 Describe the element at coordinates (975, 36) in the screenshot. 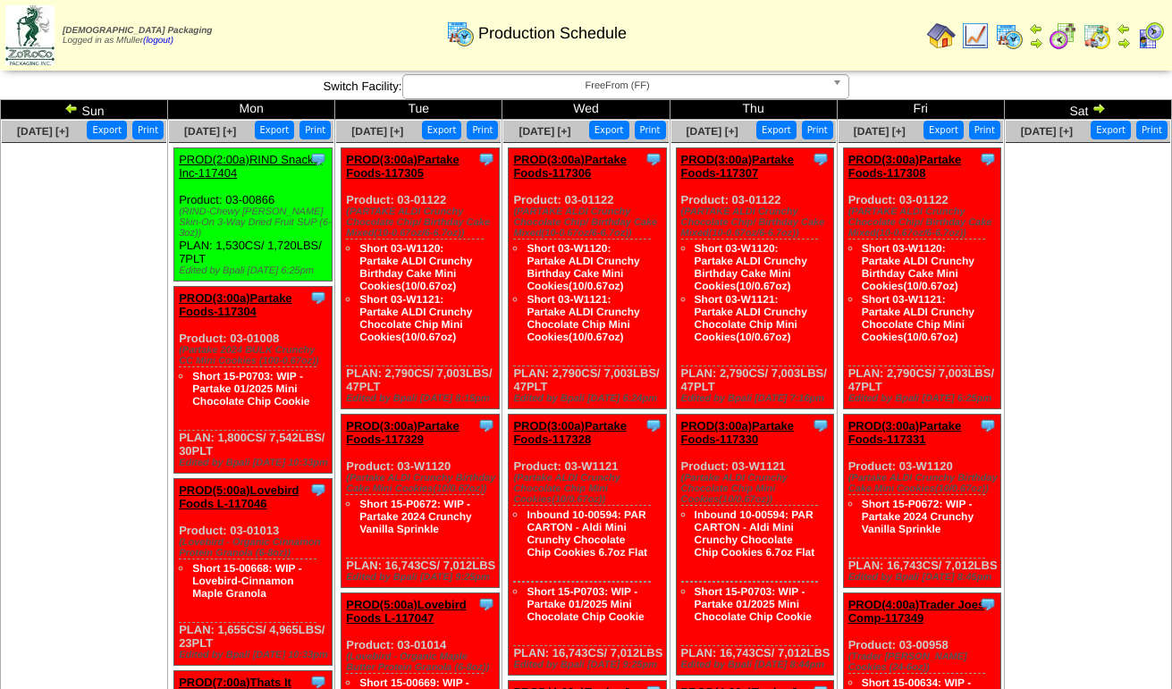

I see `img: line_graph.gif` at that location.